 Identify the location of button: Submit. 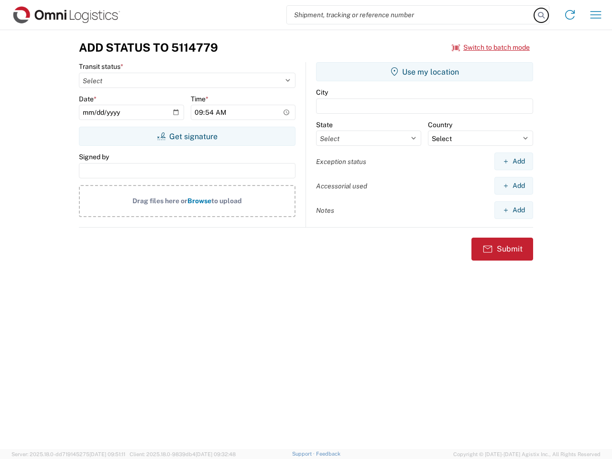
(502, 249).